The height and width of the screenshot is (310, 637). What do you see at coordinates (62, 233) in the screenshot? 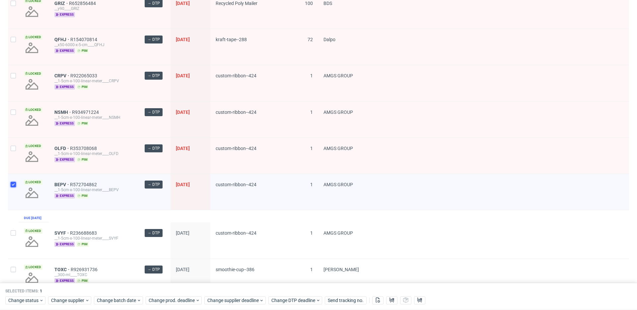
I see `span: SVYF` at bounding box center [62, 233].